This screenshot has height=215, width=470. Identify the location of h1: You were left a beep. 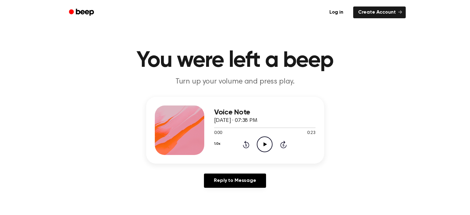
(235, 61).